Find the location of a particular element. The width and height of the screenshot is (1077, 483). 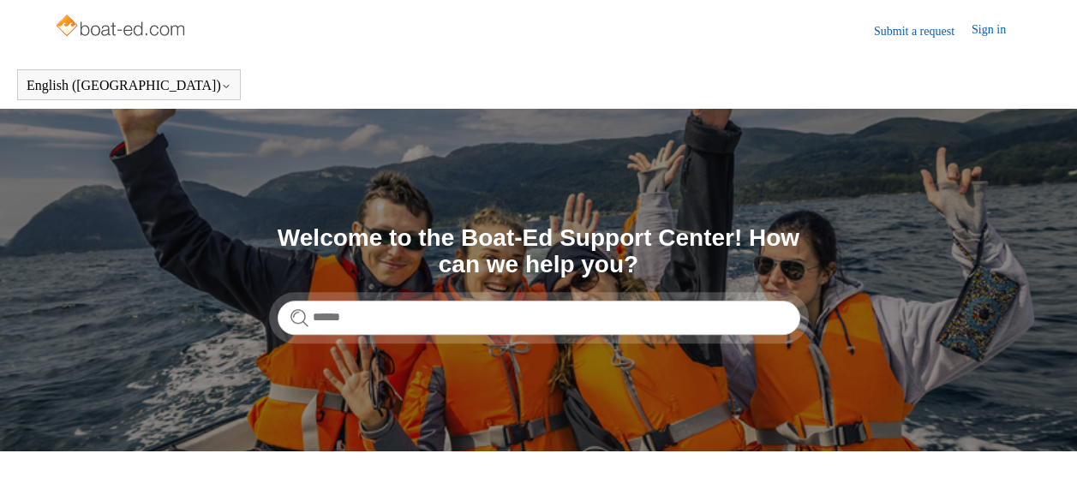

input: Search is located at coordinates (539, 318).